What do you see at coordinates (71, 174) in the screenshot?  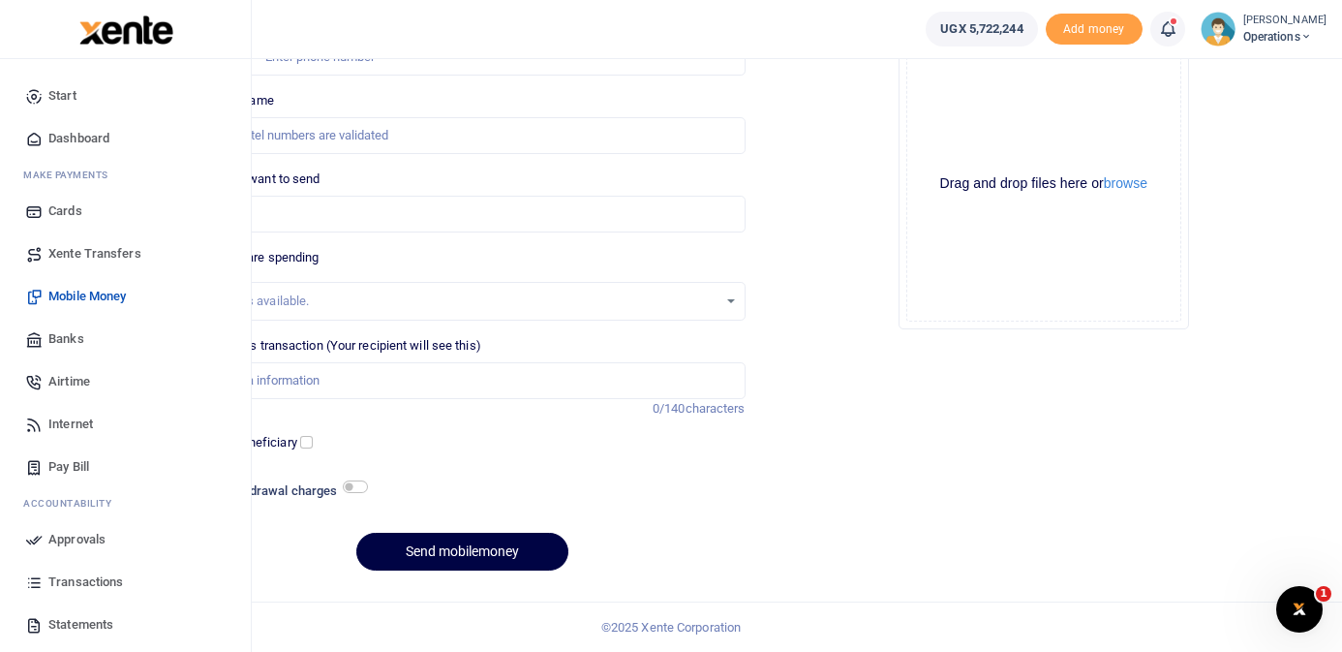 I see `span: ake Payments` at bounding box center [71, 174].